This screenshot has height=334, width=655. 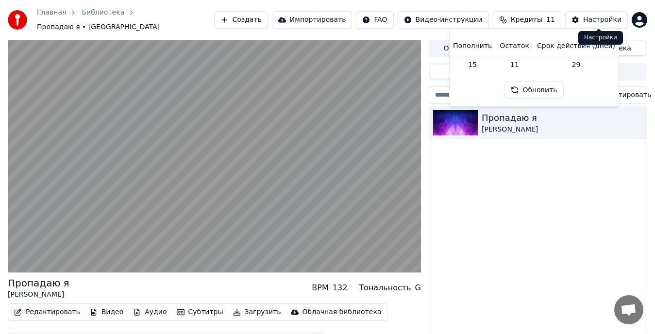 I want to click on div: 132, so click(x=340, y=288).